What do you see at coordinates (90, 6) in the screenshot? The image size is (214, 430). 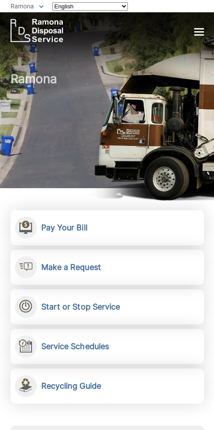 I see `select: Select a language` at bounding box center [90, 6].